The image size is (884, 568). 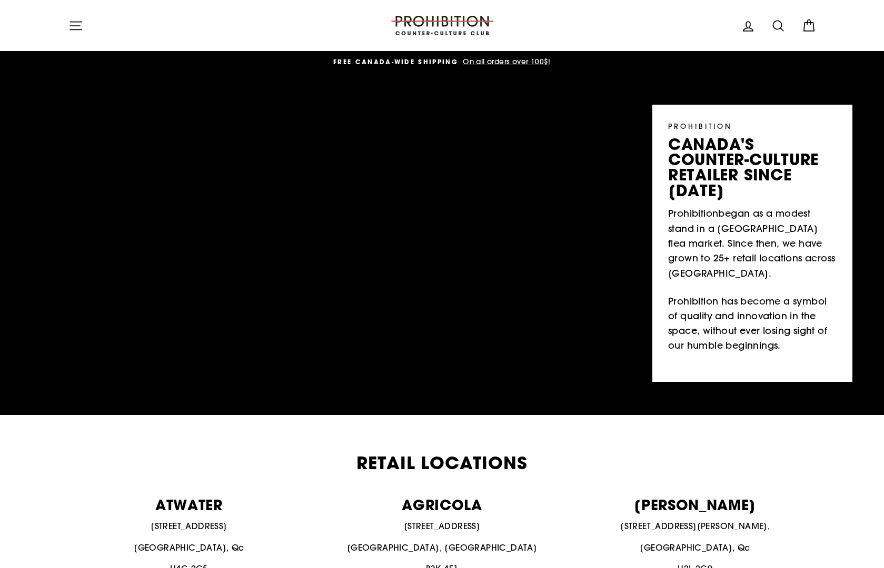 I want to click on a: FREE CANADA-WIDE SHIPPING On all orders over 100$!, so click(x=442, y=62).